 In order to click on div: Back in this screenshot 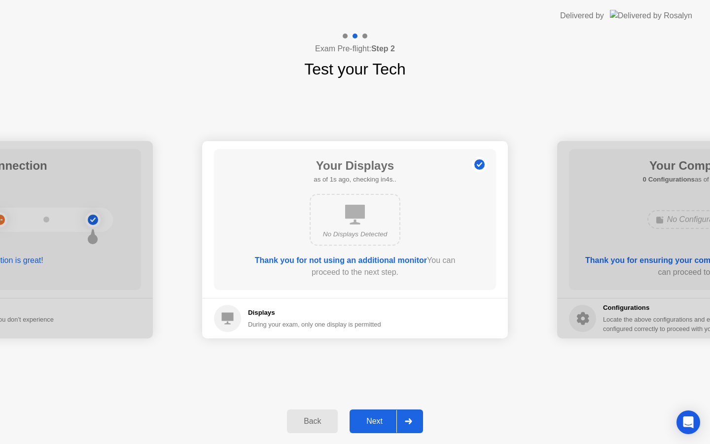, I will do `click(312, 421)`.